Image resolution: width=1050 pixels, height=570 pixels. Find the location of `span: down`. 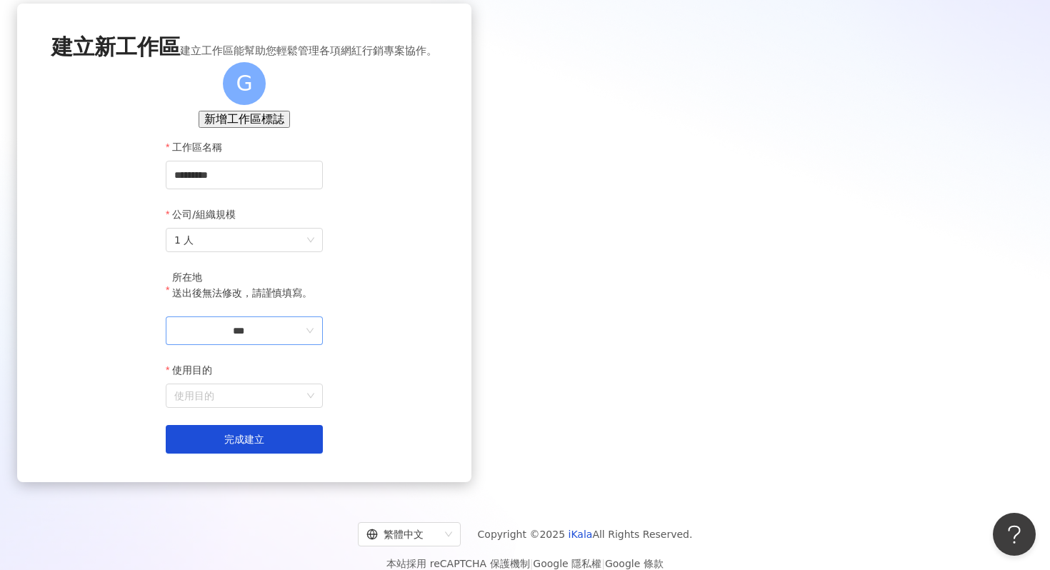

span: down is located at coordinates (310, 331).